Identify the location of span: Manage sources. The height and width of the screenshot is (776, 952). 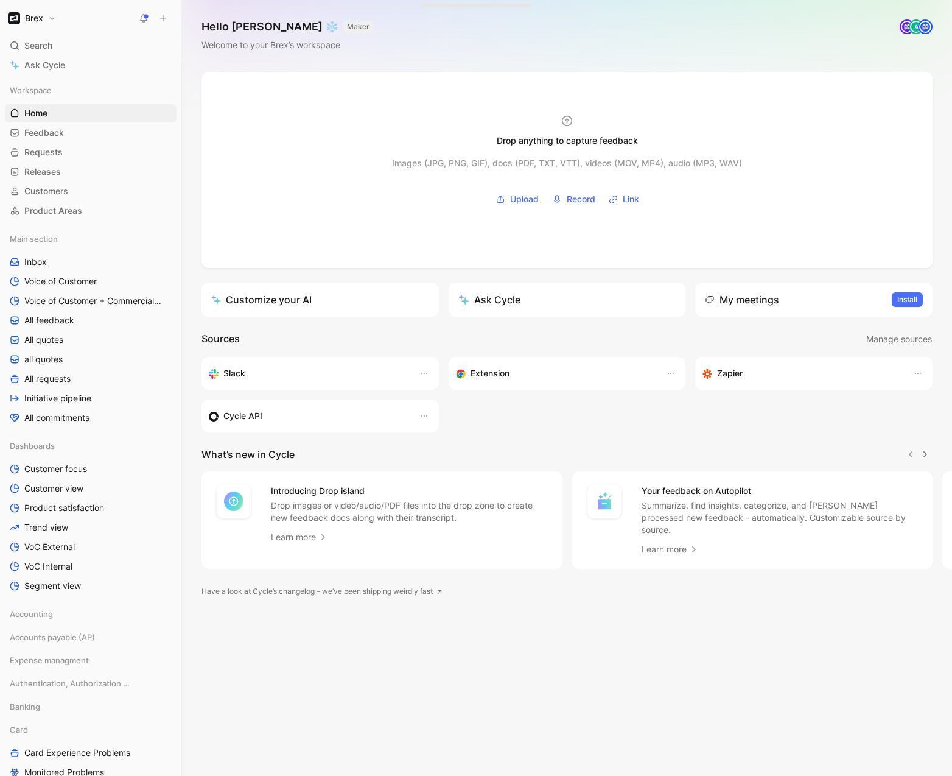
(900, 339).